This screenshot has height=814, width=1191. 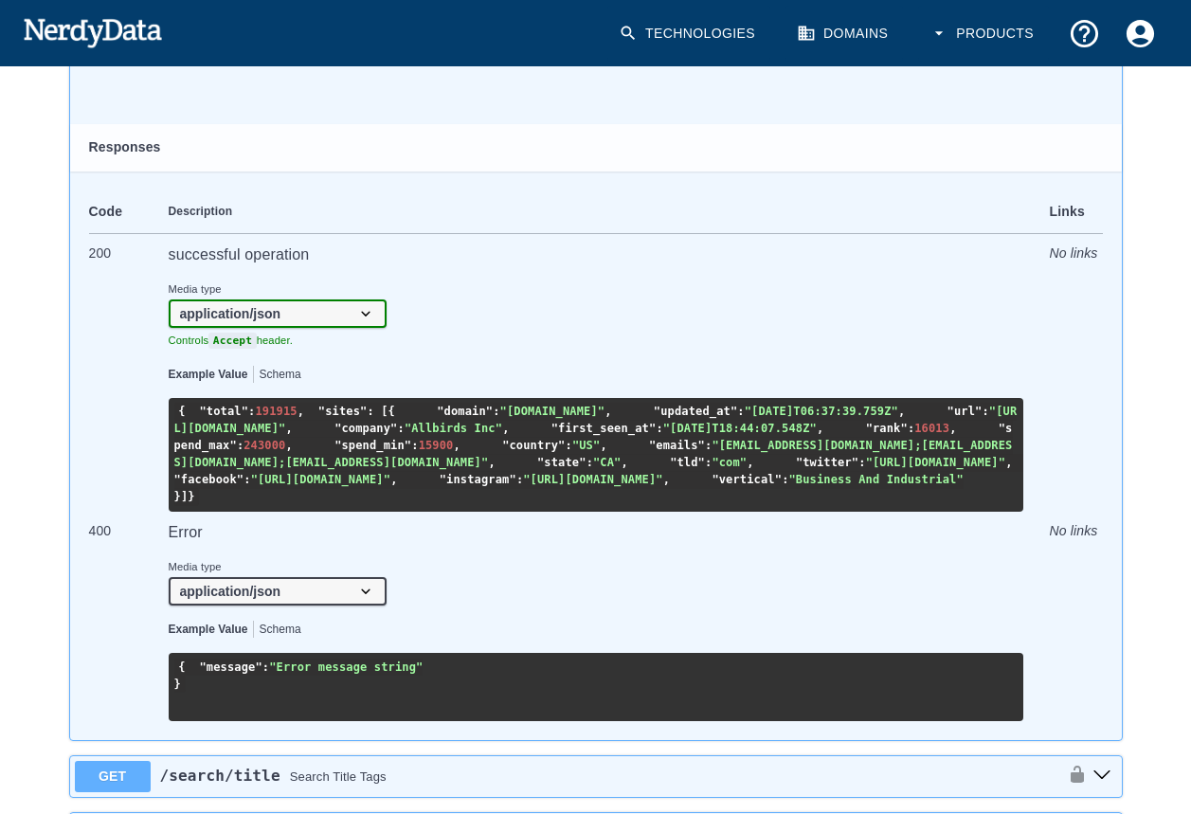 I want to click on td: Code, so click(x=129, y=212).